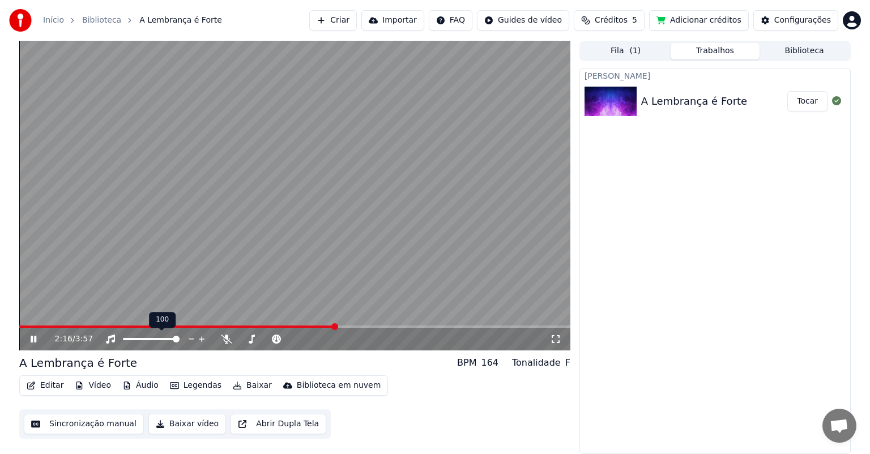 The image size is (870, 454). What do you see at coordinates (715, 51) in the screenshot?
I see `button: Trabalhos` at bounding box center [715, 51].